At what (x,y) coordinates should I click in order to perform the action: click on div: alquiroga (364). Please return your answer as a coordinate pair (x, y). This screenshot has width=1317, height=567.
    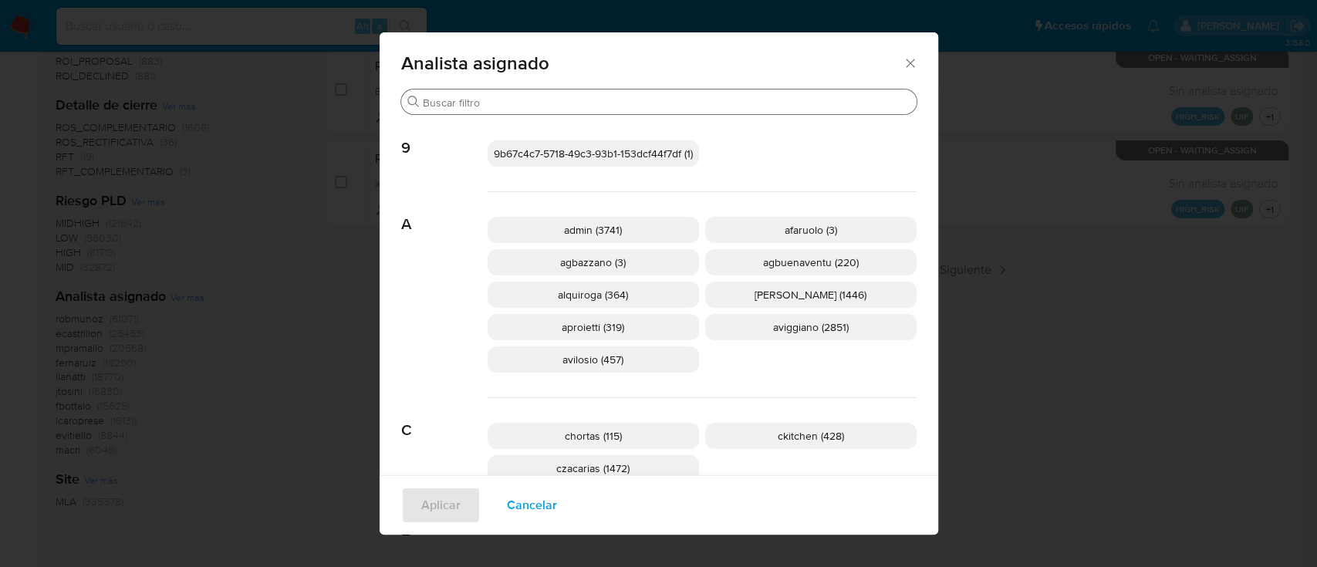
    Looking at the image, I should click on (593, 295).